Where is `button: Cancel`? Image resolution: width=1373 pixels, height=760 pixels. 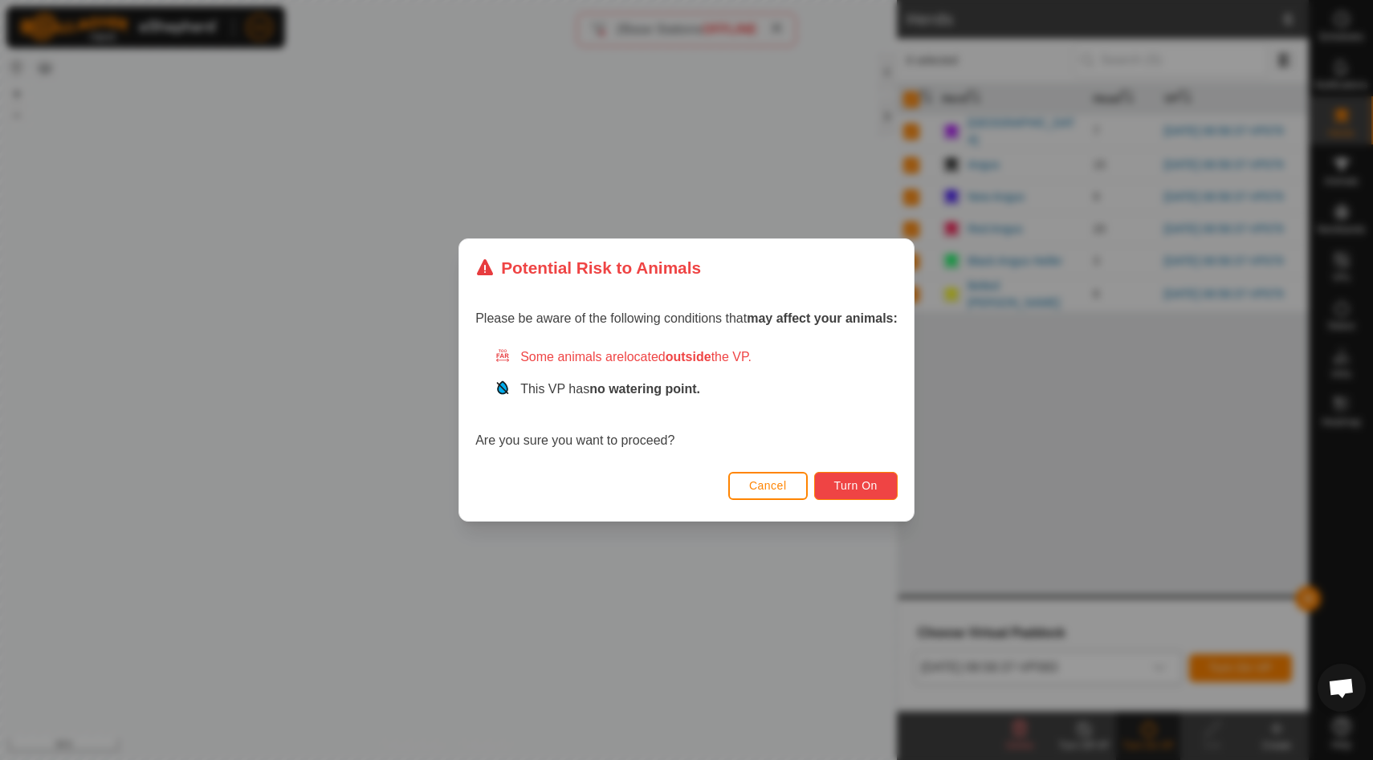
button: Cancel is located at coordinates (768, 486).